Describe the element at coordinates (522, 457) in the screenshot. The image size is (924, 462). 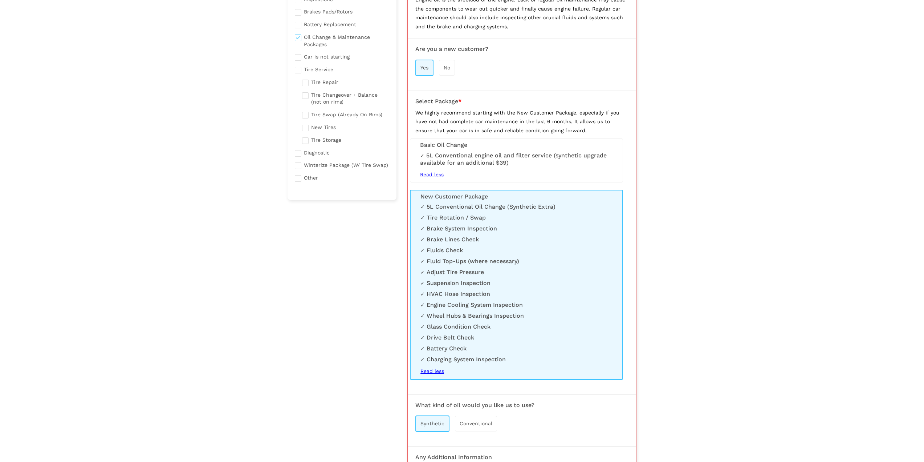
I see `h3: Any Additional Information` at that location.